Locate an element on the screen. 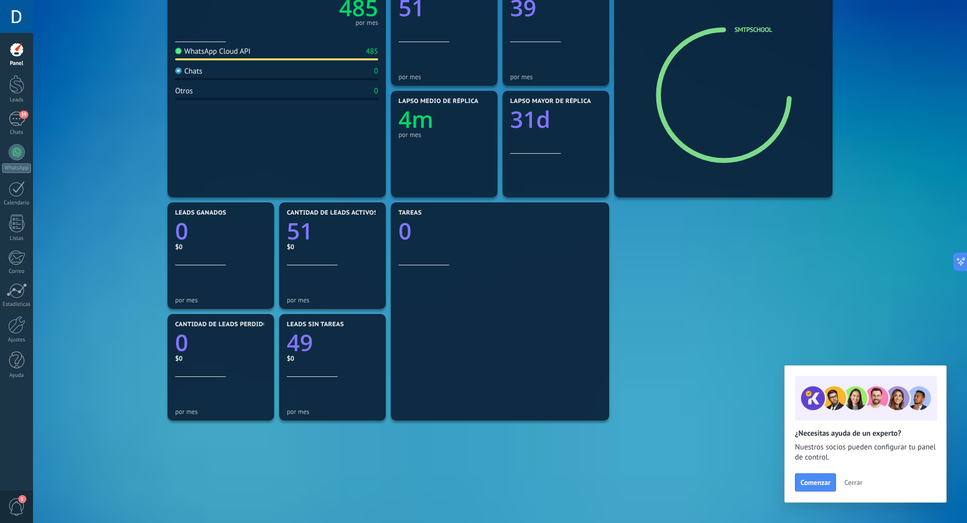 Image resolution: width=967 pixels, height=523 pixels. button: Cerrar is located at coordinates (853, 483).